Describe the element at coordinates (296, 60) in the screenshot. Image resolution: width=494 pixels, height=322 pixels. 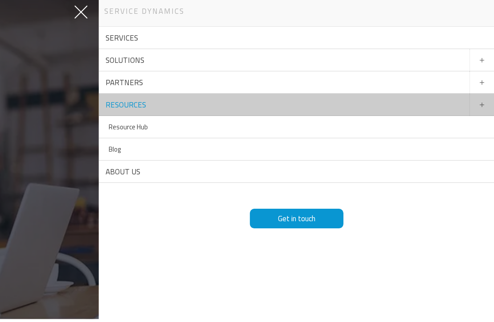
I see `a: Solutions` at that location.